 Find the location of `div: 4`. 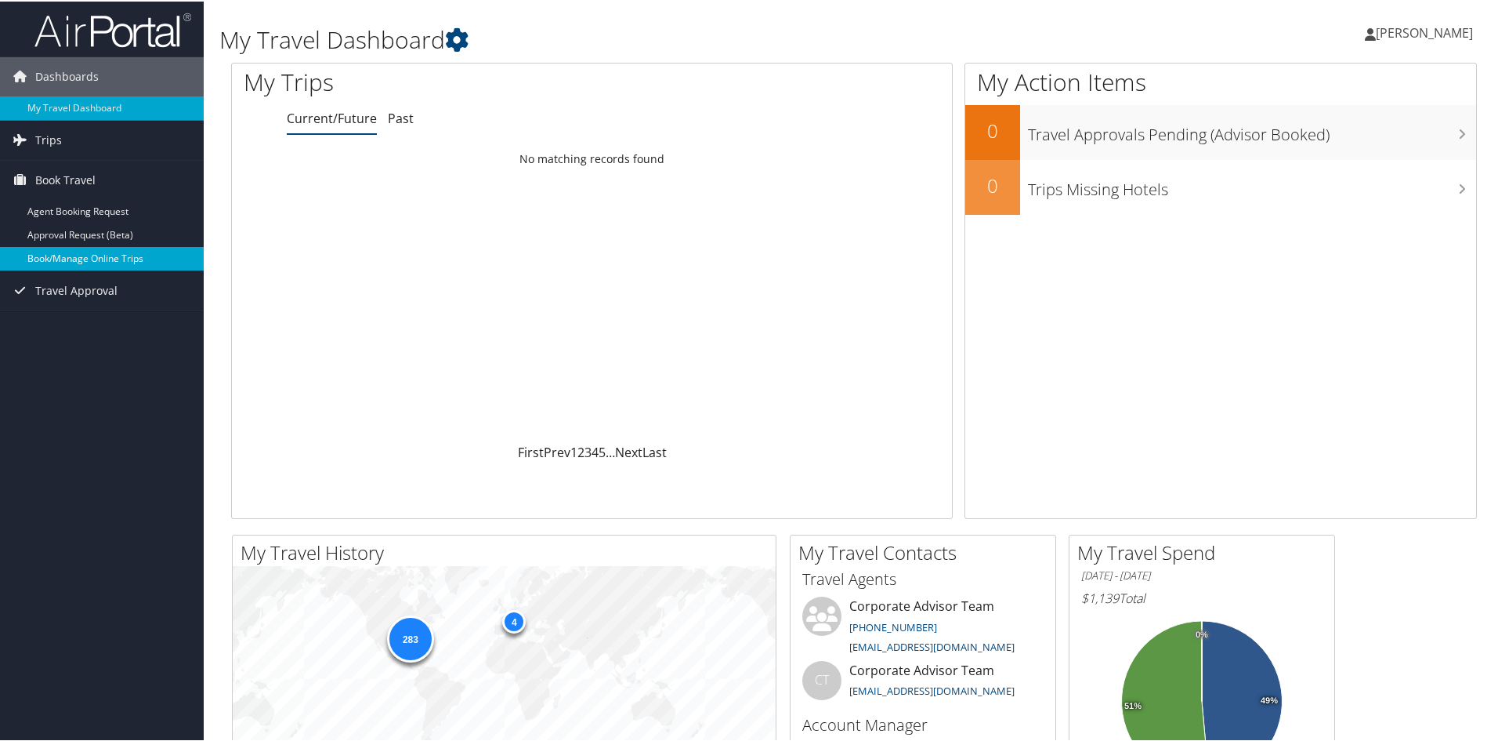

div: 4 is located at coordinates (514, 620).